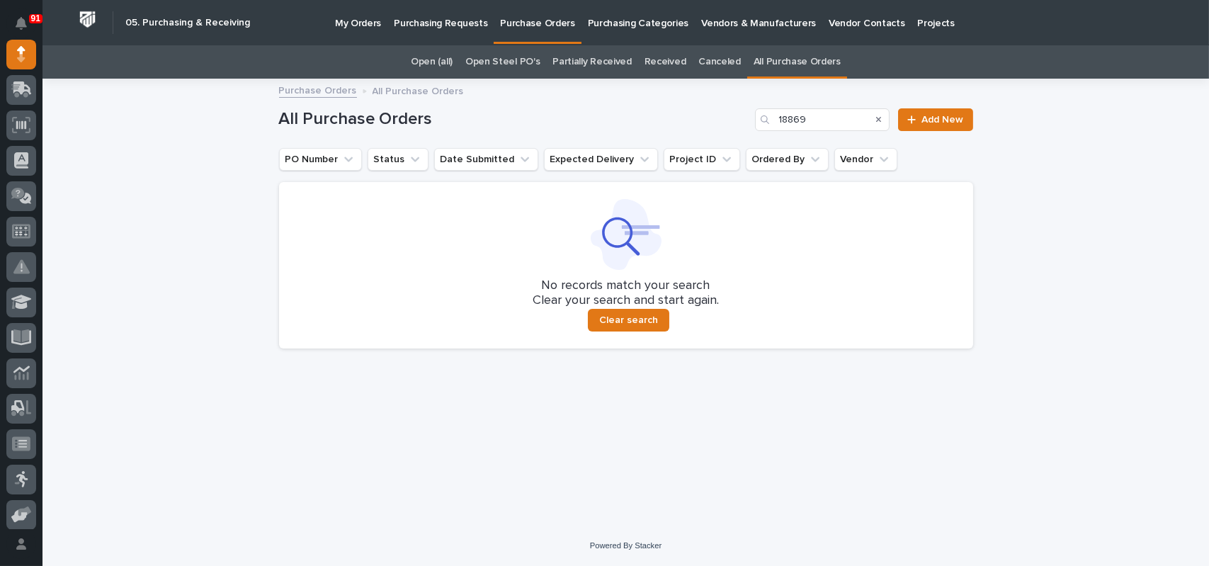  Describe the element at coordinates (514, 119) in the screenshot. I see `h1: All Purchase Orders` at that location.